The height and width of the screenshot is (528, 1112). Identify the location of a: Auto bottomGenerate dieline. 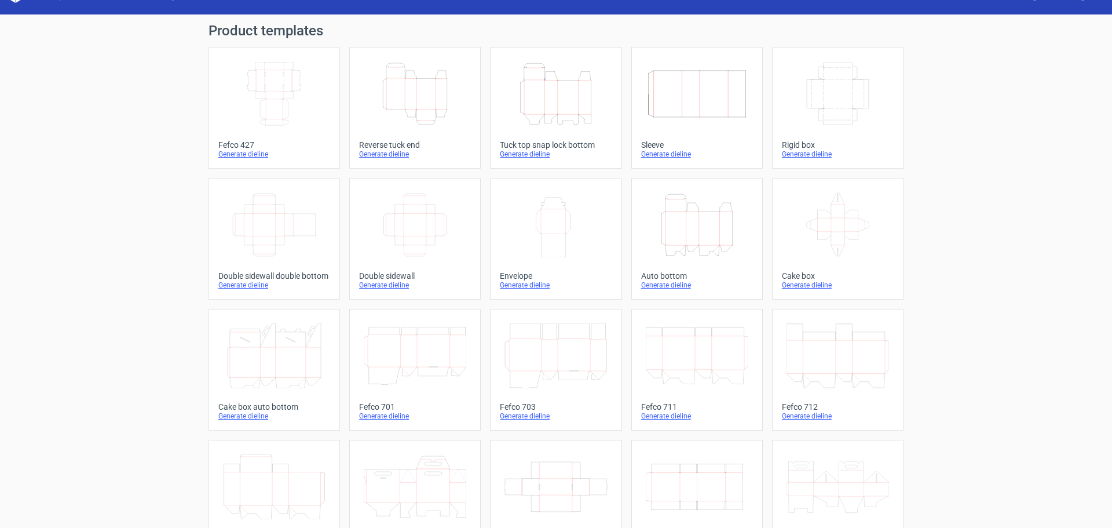
(697, 239).